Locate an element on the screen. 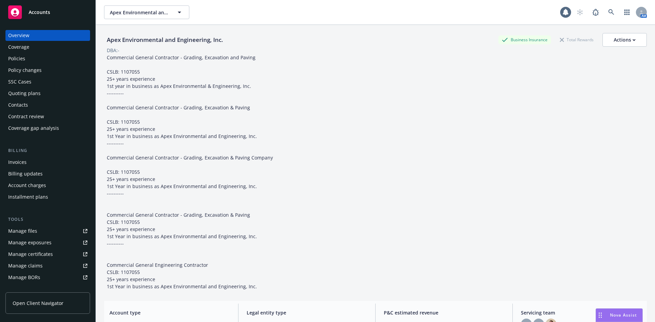  div: Policy changes is located at coordinates (25, 70).